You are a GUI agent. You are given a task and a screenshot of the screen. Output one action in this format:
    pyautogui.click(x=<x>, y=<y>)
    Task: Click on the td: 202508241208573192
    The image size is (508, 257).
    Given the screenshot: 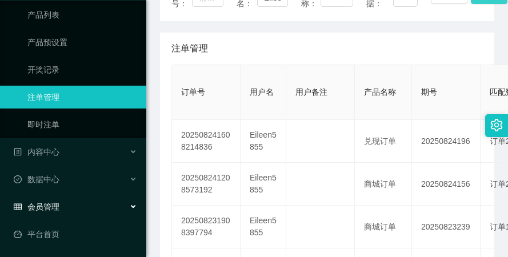 What is the action you would take?
    pyautogui.click(x=206, y=184)
    